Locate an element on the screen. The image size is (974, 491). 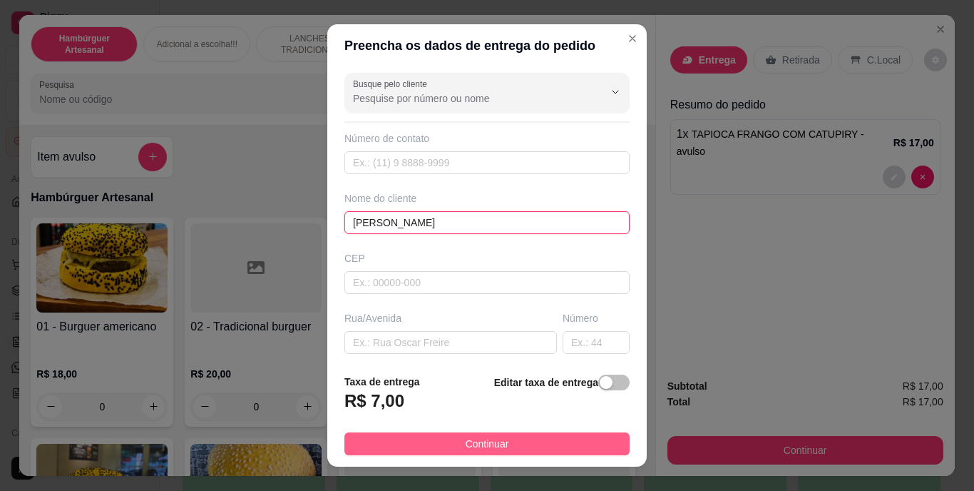
div: Número is located at coordinates (596, 318).